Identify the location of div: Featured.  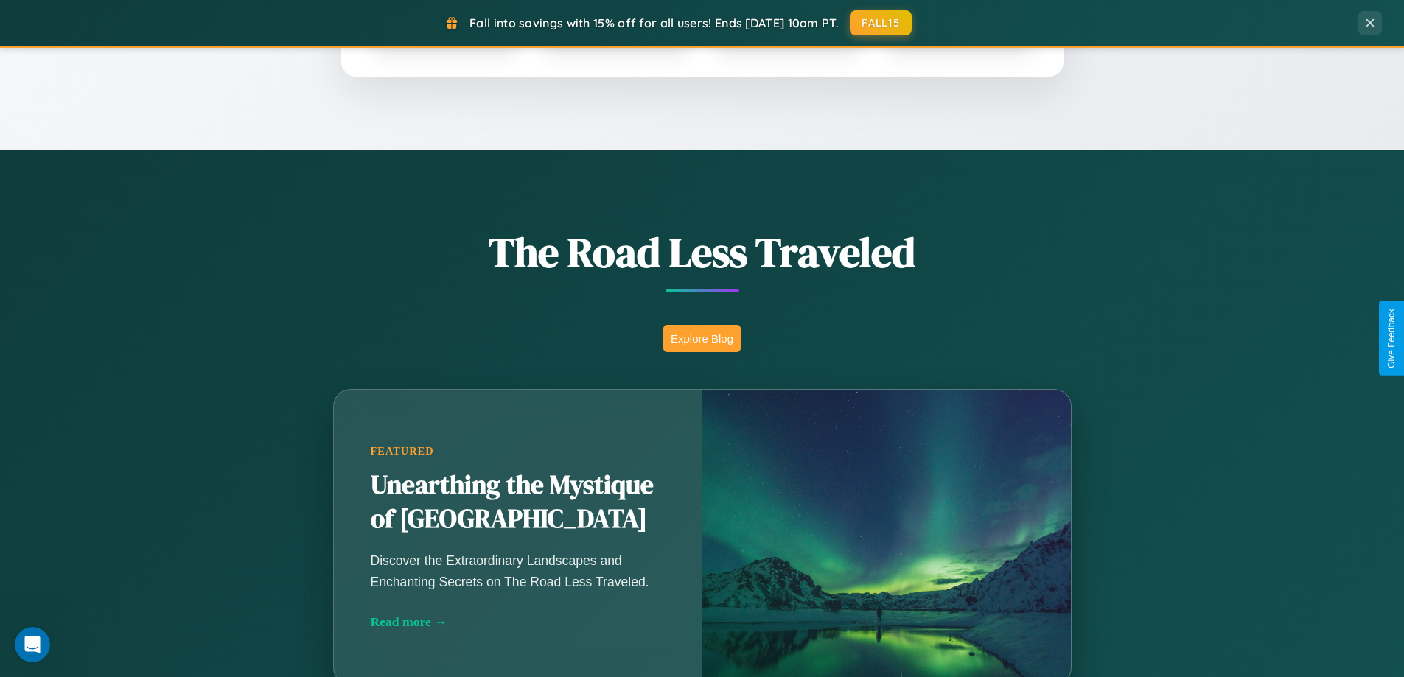
(518, 451).